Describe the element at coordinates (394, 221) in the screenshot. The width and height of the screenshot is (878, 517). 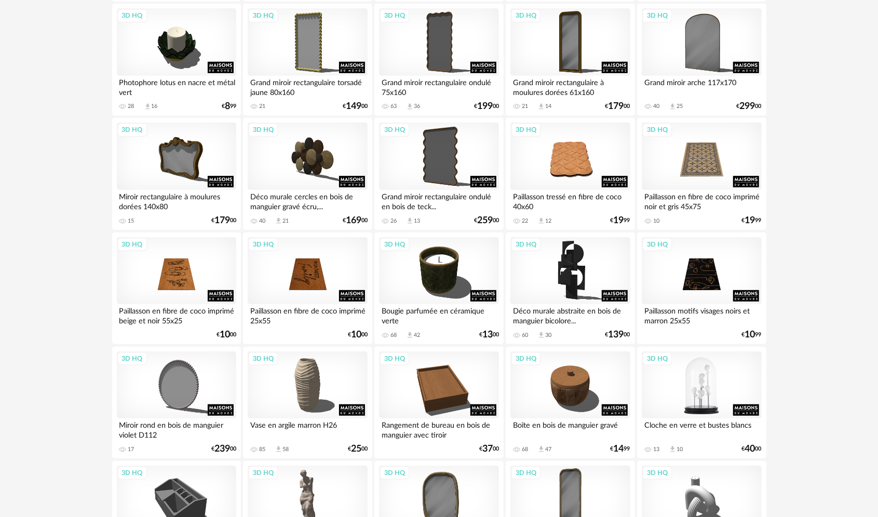
I see `div: 26` at that location.